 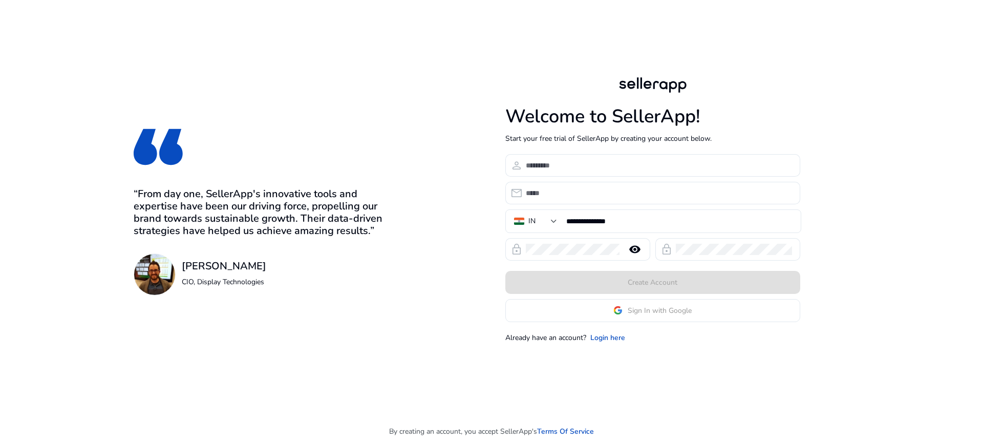 What do you see at coordinates (532, 221) in the screenshot?
I see `div: IN` at bounding box center [532, 221].